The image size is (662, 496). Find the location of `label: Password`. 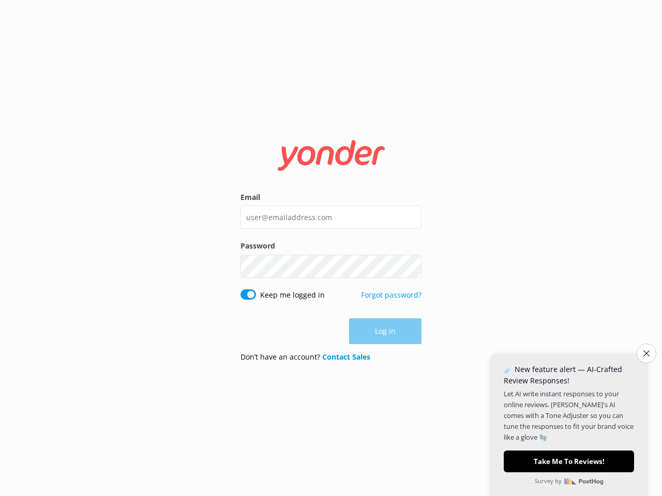

label: Password is located at coordinates (331, 246).